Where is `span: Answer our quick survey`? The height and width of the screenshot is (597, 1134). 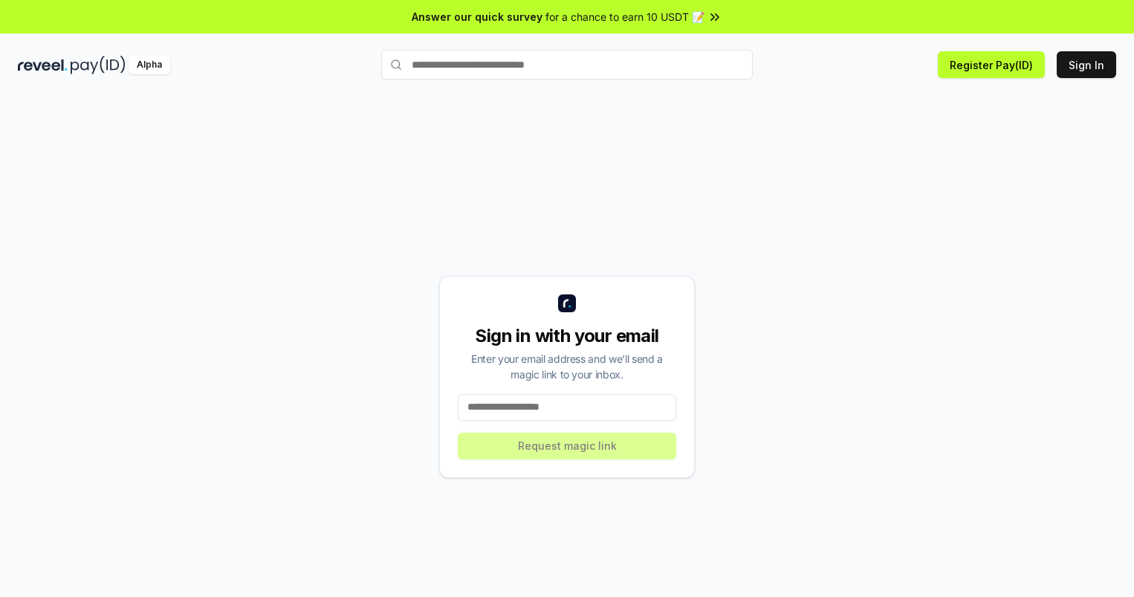 span: Answer our quick survey is located at coordinates (477, 16).